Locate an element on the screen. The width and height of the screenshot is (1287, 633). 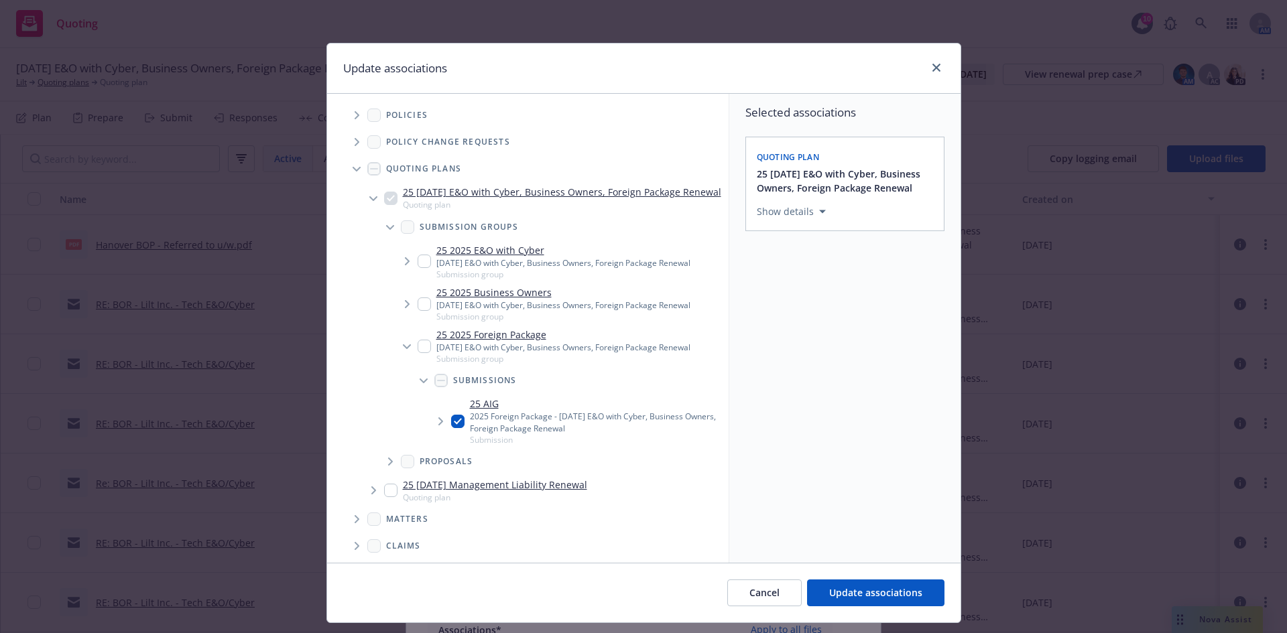
a: 25 2025 Foreign Package is located at coordinates (563, 334).